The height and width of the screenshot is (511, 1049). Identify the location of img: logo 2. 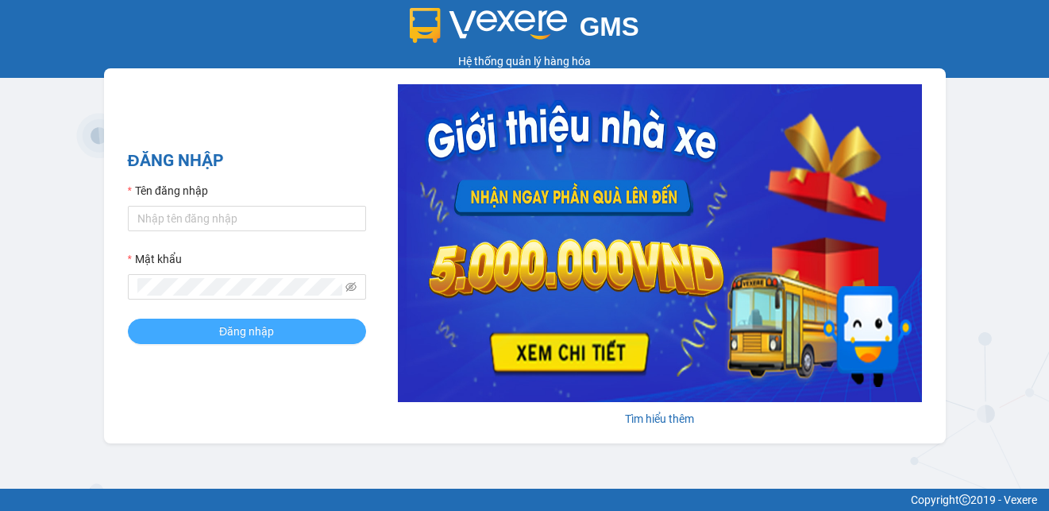
(489, 25).